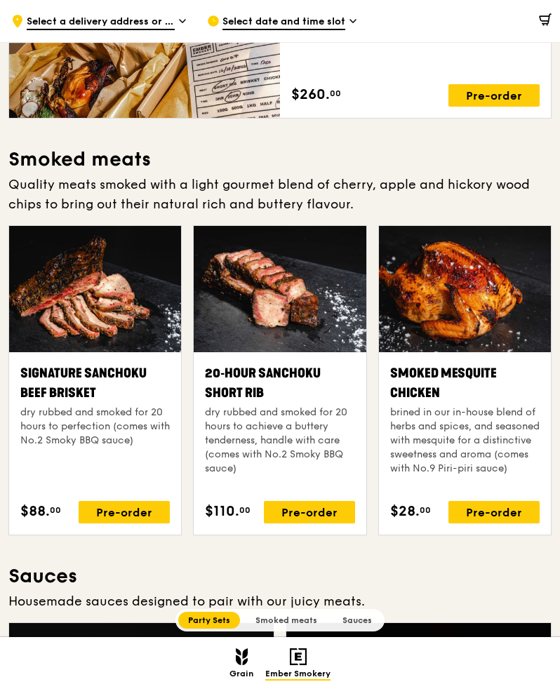 The image size is (560, 696). I want to click on span: $28., so click(405, 512).